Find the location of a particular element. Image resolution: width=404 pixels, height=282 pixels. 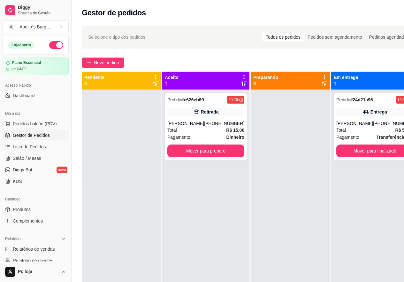

a: Relatórios de vendas is located at coordinates (35, 249).